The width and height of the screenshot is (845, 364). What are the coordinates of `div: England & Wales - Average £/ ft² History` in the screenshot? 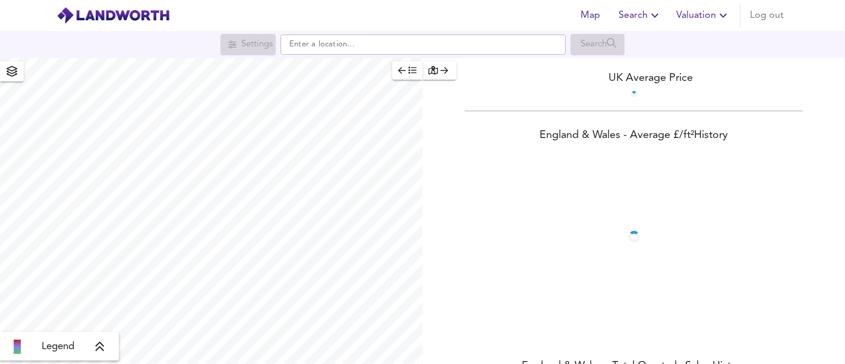 It's located at (633, 136).